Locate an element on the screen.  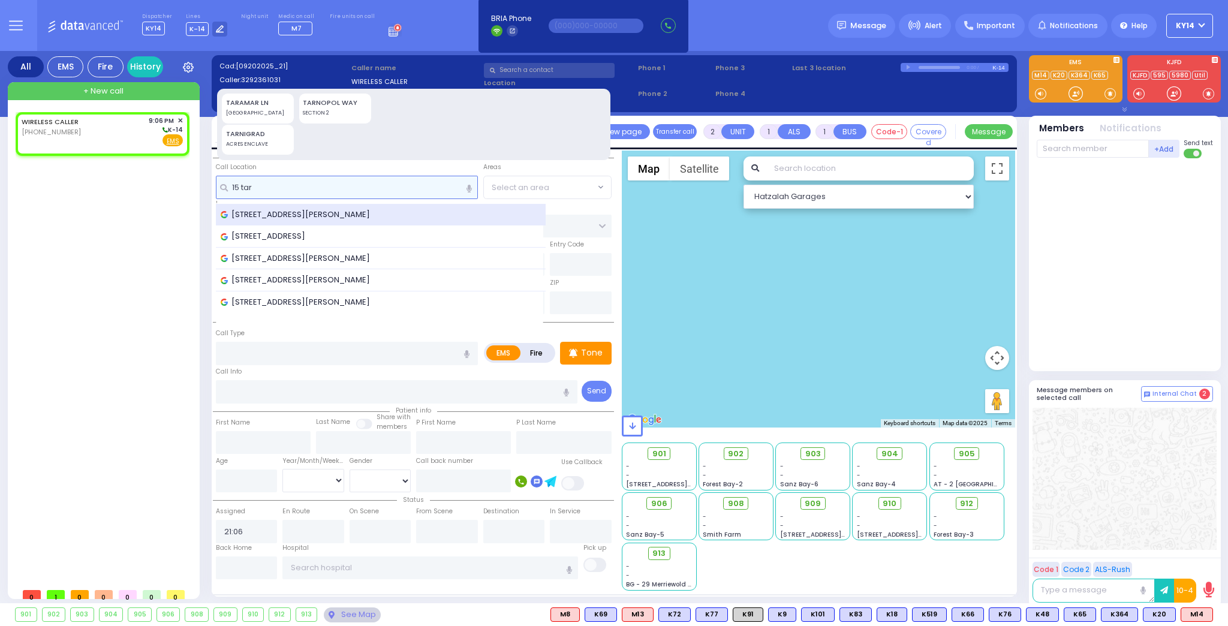
span: 3292361031 is located at coordinates (261, 80).